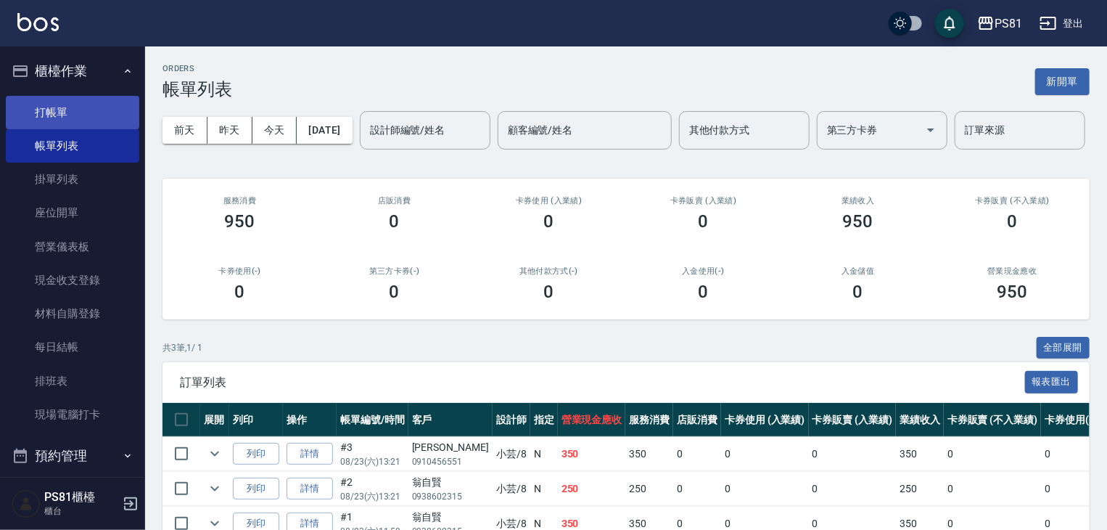  I want to click on button: PS81, so click(1000, 23).